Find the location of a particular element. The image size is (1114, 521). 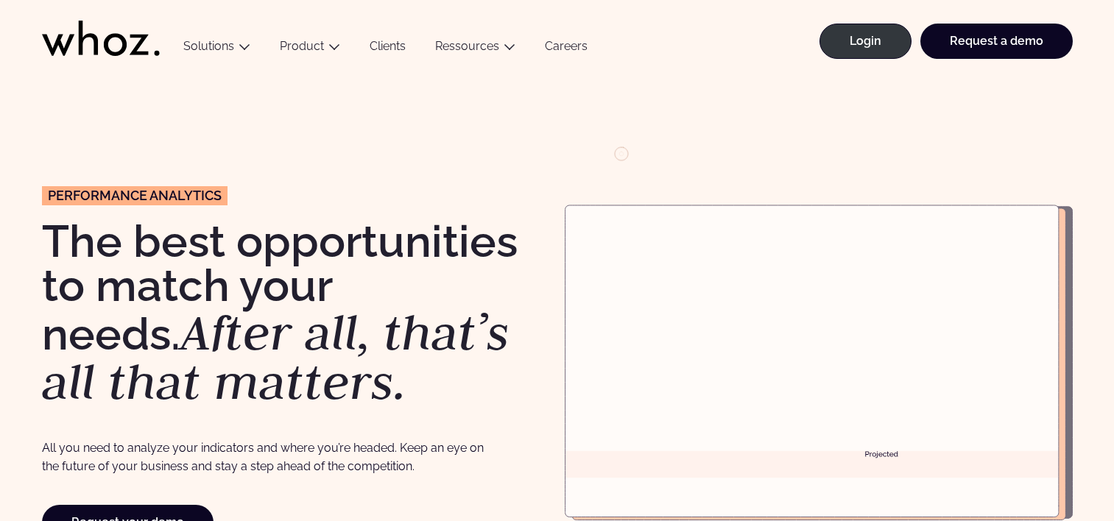

h1: The best opportunities to match your needs. is located at coordinates (296, 313).